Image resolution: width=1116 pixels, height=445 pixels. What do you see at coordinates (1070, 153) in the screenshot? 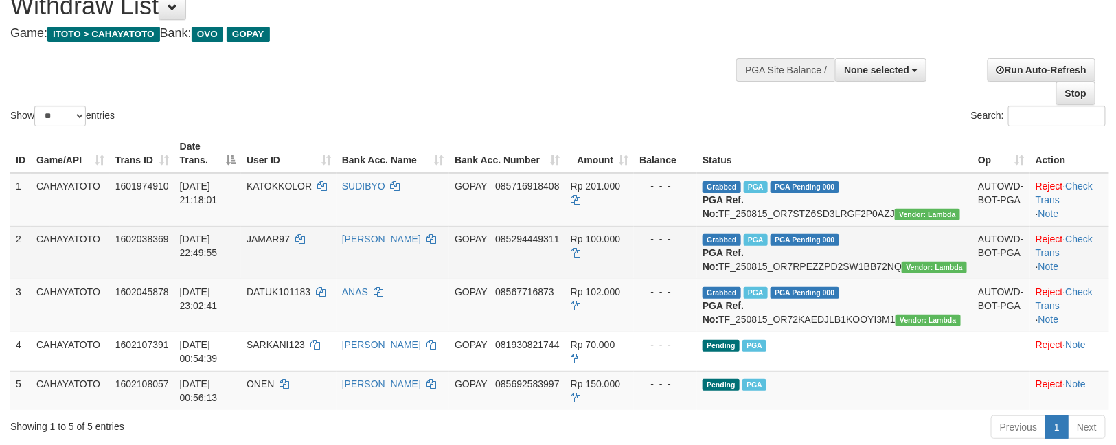
I see `th: Action` at bounding box center [1070, 153].